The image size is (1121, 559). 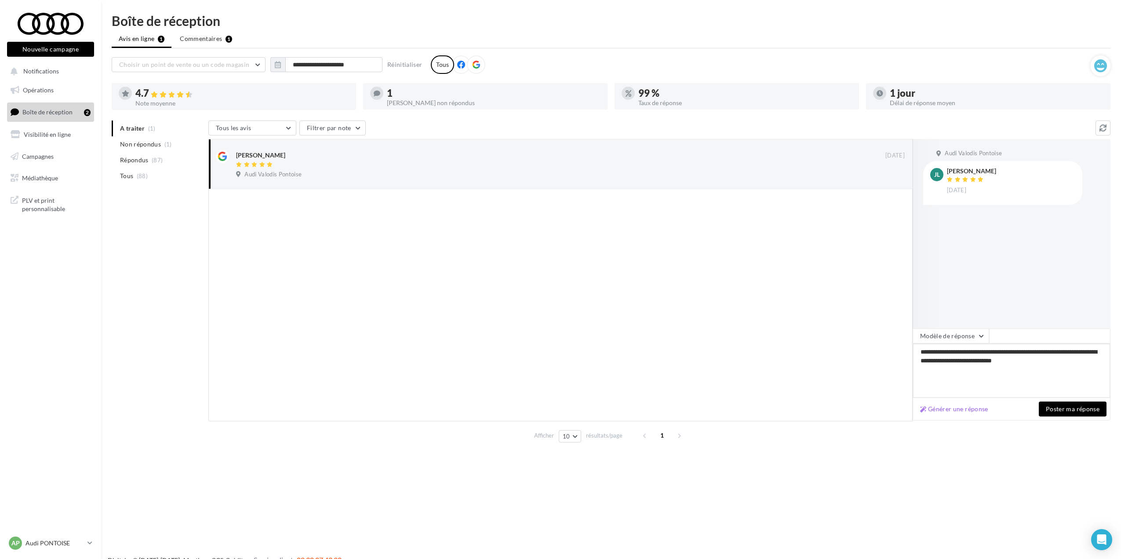 I want to click on button: Nouvelle campagne, so click(x=51, y=49).